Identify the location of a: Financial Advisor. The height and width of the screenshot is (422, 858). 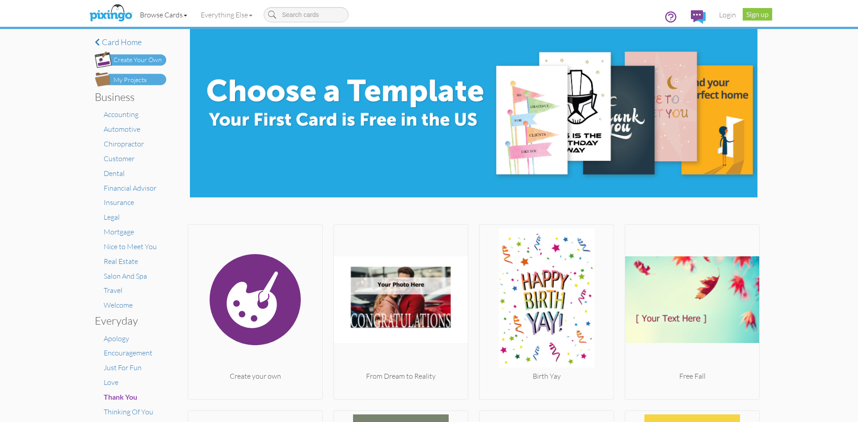
(130, 188).